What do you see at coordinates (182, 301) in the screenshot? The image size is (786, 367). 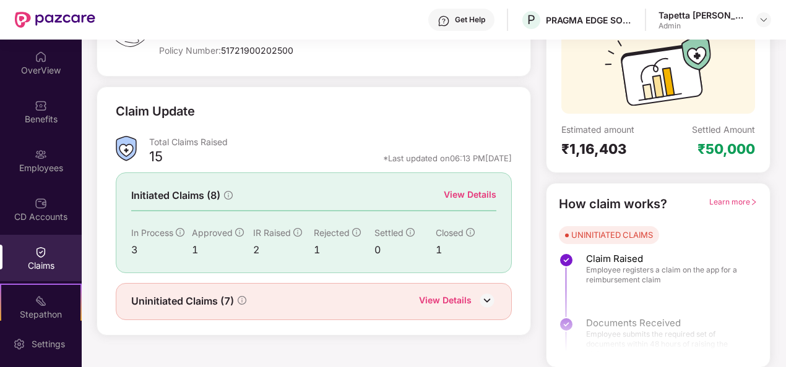 I see `span: Uninitiated Claims (7)` at bounding box center [182, 301].